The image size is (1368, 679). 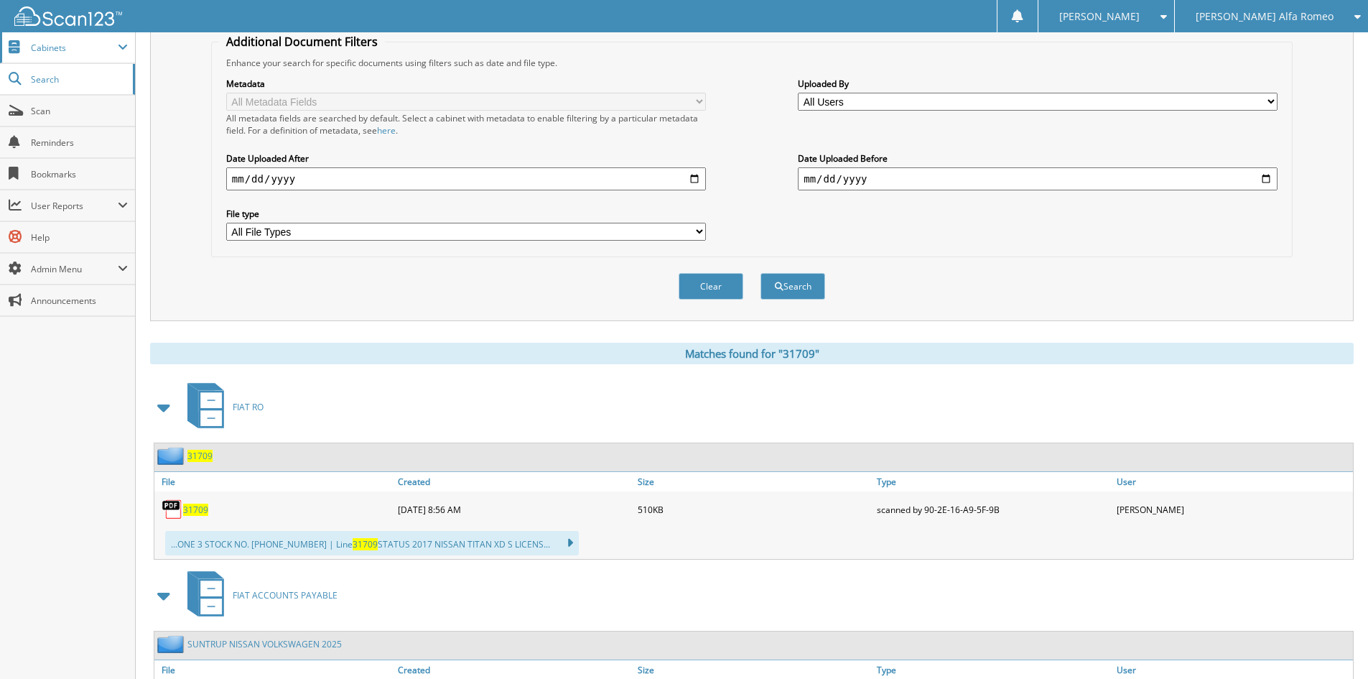 What do you see at coordinates (264, 644) in the screenshot?
I see `a: SUNTRUP NISSAN VOLKSWAGEN 2025` at bounding box center [264, 644].